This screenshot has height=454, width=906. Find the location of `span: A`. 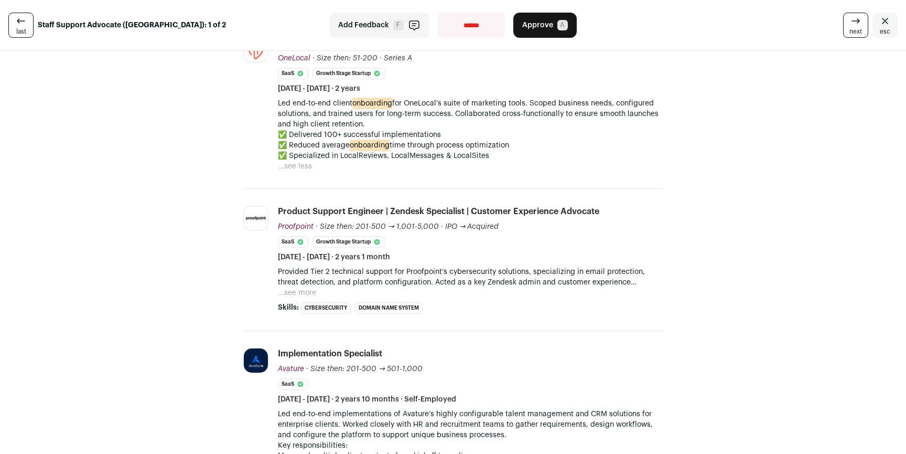

span: A is located at coordinates (563, 25).